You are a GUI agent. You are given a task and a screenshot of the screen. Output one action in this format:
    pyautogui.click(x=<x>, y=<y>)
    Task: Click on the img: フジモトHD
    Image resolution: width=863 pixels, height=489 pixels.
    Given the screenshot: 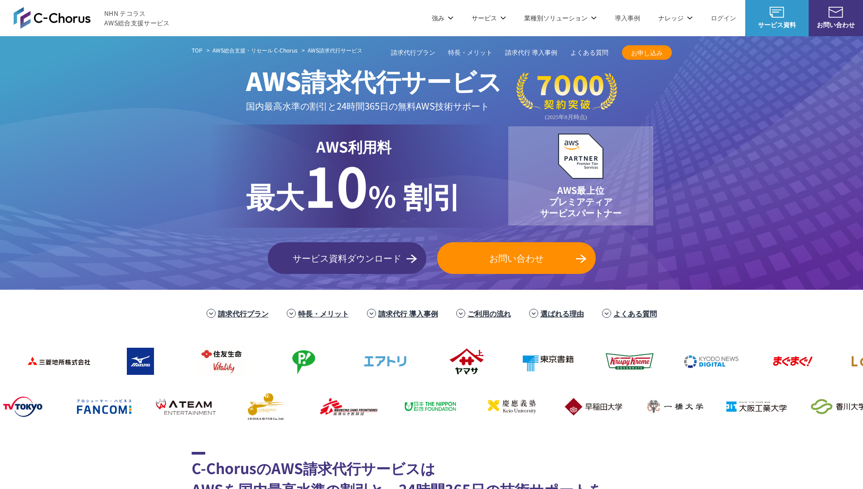 What is the action you would take?
    pyautogui.click(x=263, y=361)
    